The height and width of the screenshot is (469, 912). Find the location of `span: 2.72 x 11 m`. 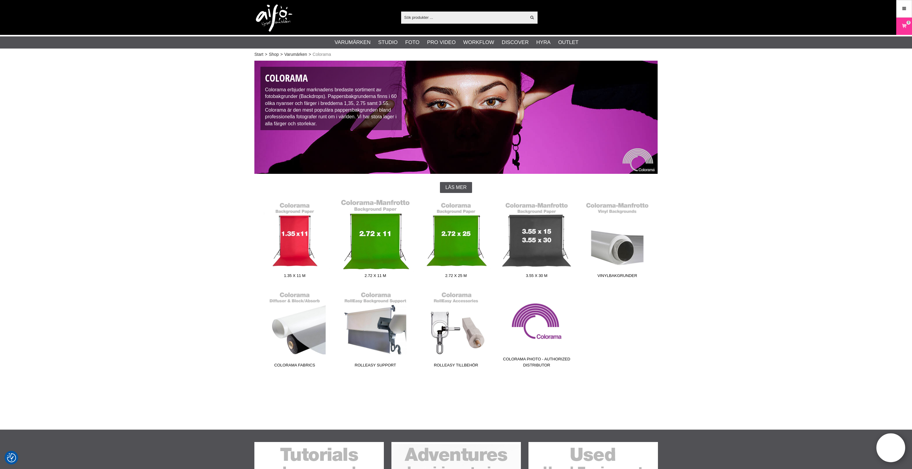

span: 2.72 x 11 m is located at coordinates (375, 276).